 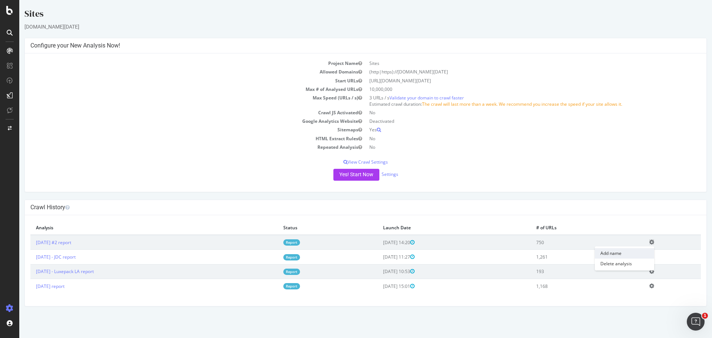 What do you see at coordinates (605, 263) in the screenshot?
I see `a: Delete analysis` at bounding box center [605, 263].